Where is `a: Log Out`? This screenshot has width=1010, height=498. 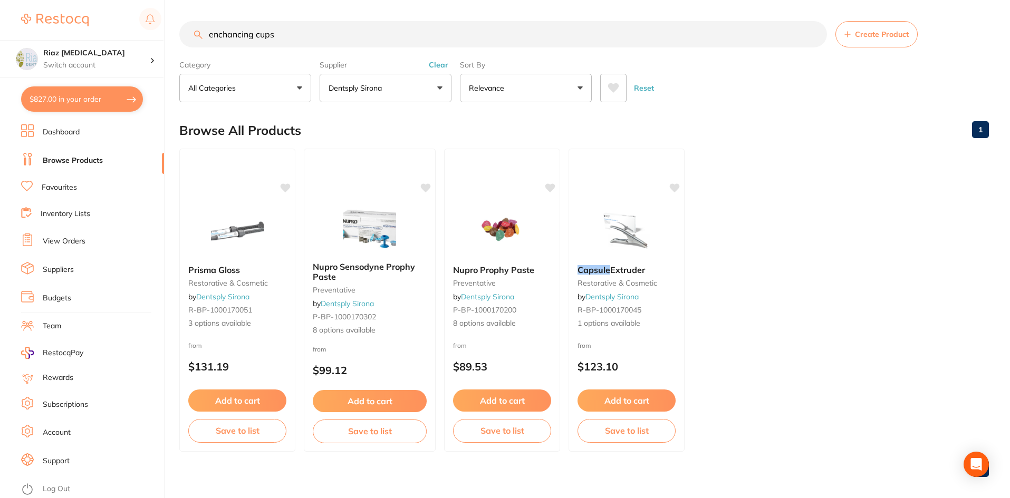
a: Log Out is located at coordinates (56, 489).